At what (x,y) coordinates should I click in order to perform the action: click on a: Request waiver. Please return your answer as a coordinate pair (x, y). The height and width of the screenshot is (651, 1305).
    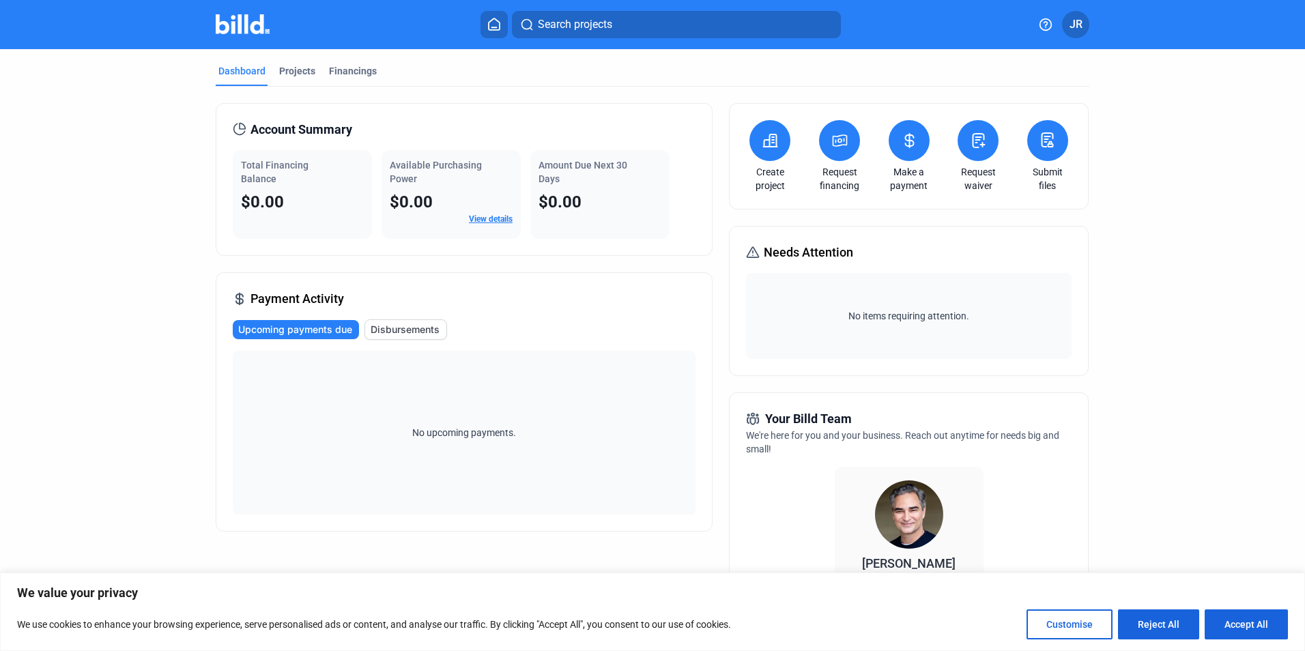
    Looking at the image, I should click on (978, 179).